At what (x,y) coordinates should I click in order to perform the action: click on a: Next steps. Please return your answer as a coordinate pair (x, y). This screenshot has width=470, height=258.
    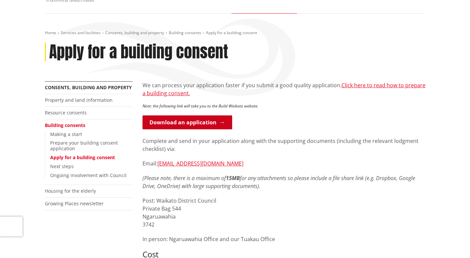
    Looking at the image, I should click on (62, 166).